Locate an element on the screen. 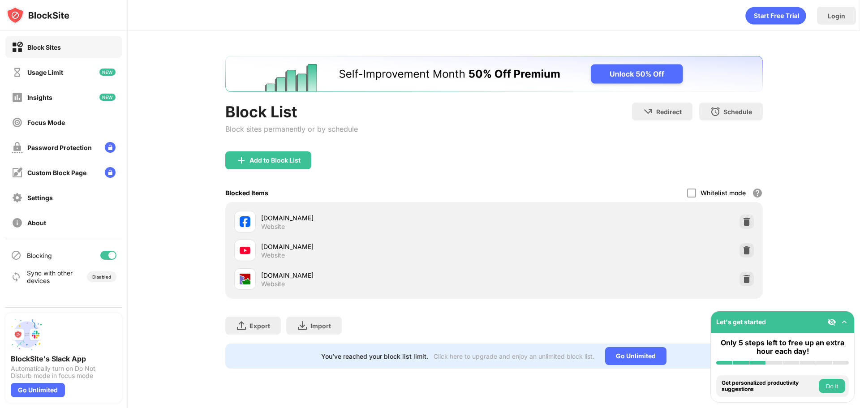 The image size is (860, 408). img: push-slack.svg is located at coordinates (27, 334).